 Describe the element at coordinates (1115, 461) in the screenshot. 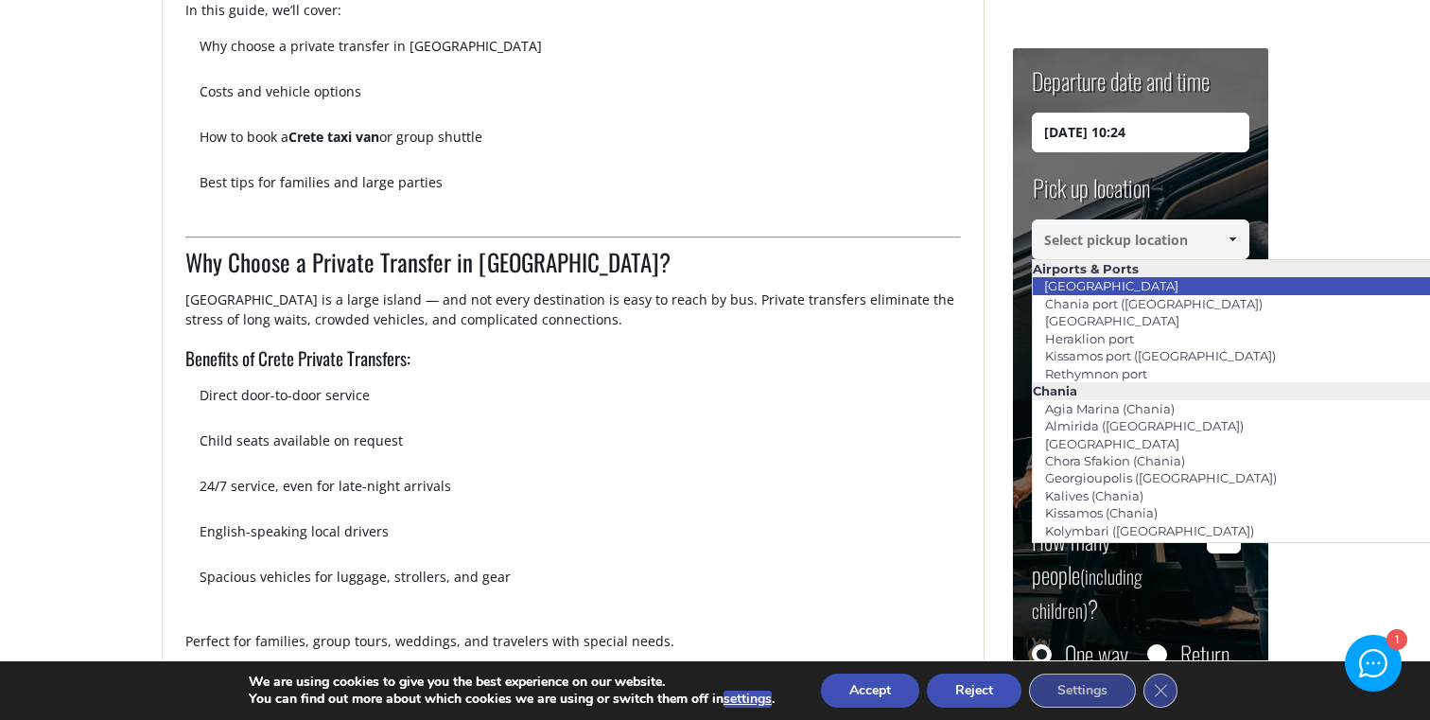

I see `a: Chora Sfakion (Chania)` at that location.